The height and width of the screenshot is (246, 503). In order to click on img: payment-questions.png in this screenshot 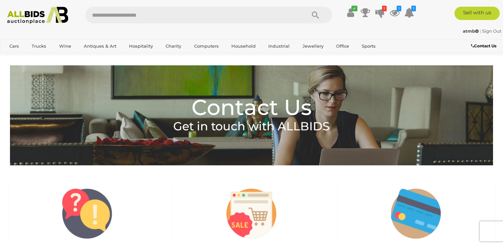, I will do `click(416, 213)`.